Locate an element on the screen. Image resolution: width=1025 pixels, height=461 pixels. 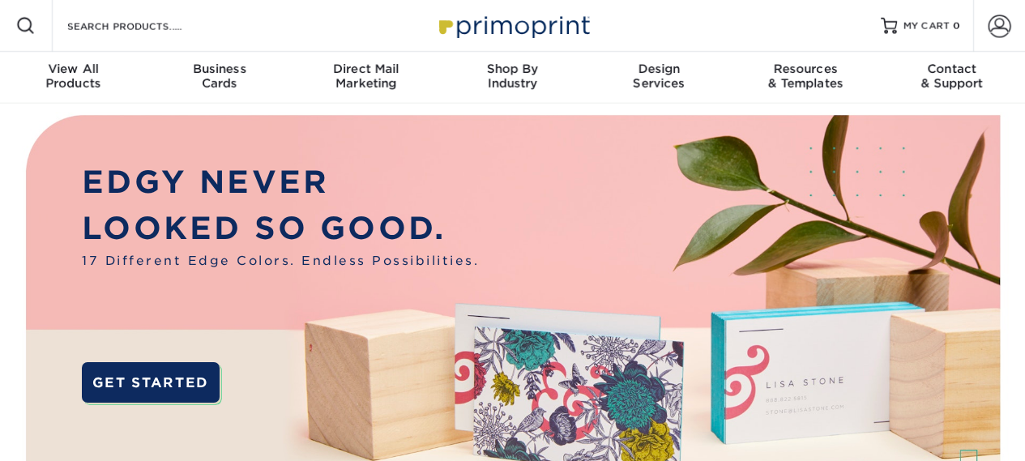
a: Shop ByIndustry is located at coordinates (512, 78).